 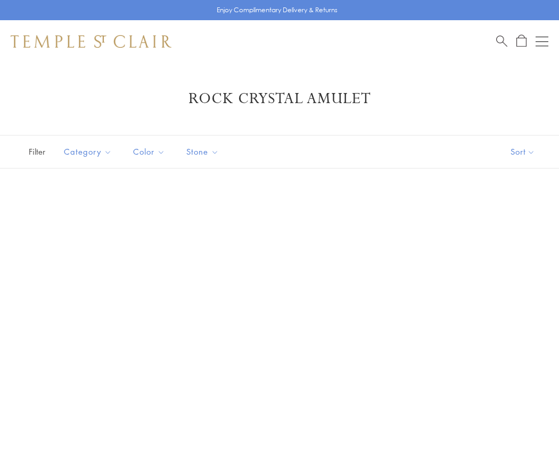 What do you see at coordinates (204, 152) in the screenshot?
I see `span: Stone` at bounding box center [204, 152].